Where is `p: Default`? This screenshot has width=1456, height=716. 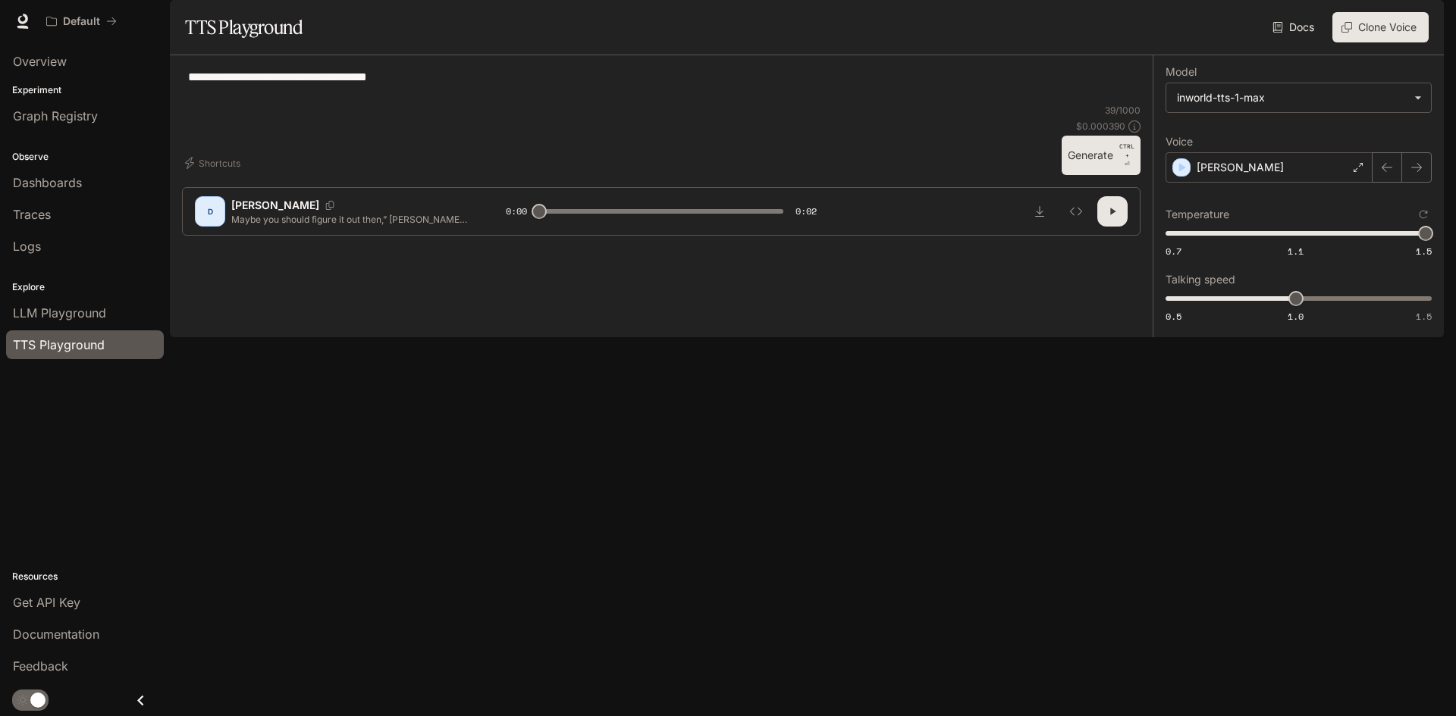 p: Default is located at coordinates (81, 21).